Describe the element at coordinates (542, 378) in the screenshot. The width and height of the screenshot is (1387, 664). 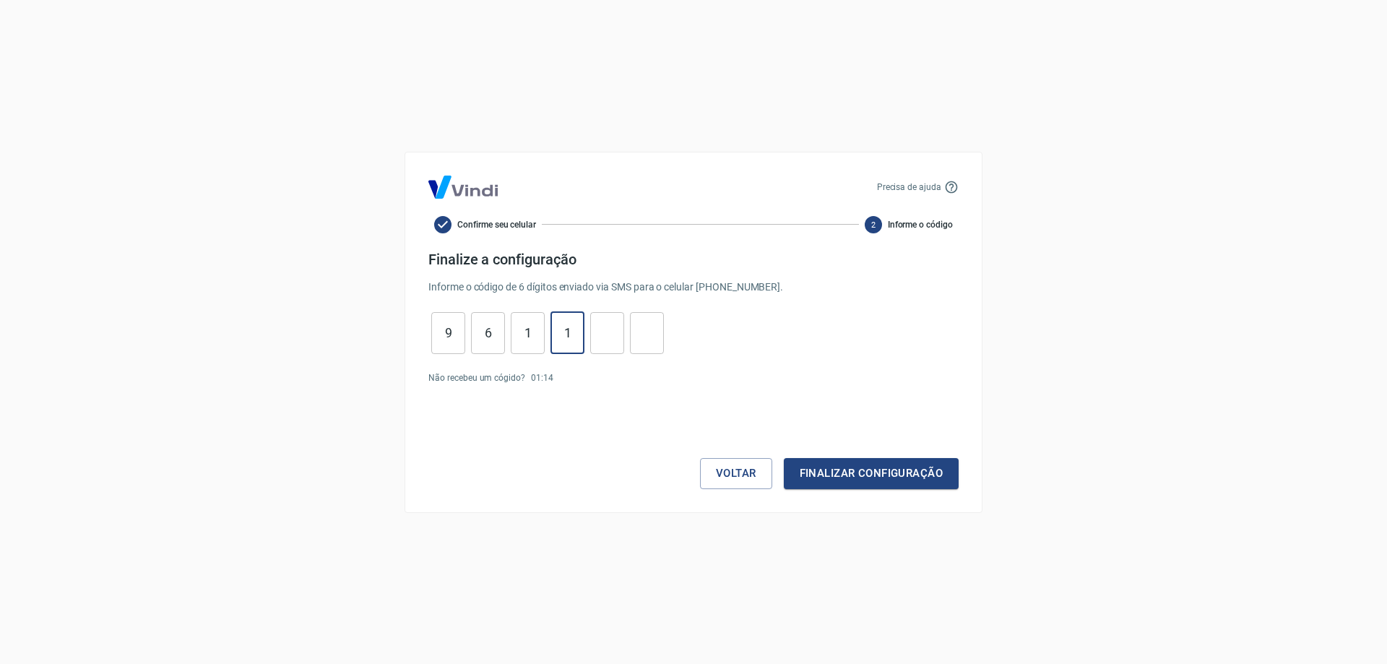
I see `p: 01 : 14` at that location.